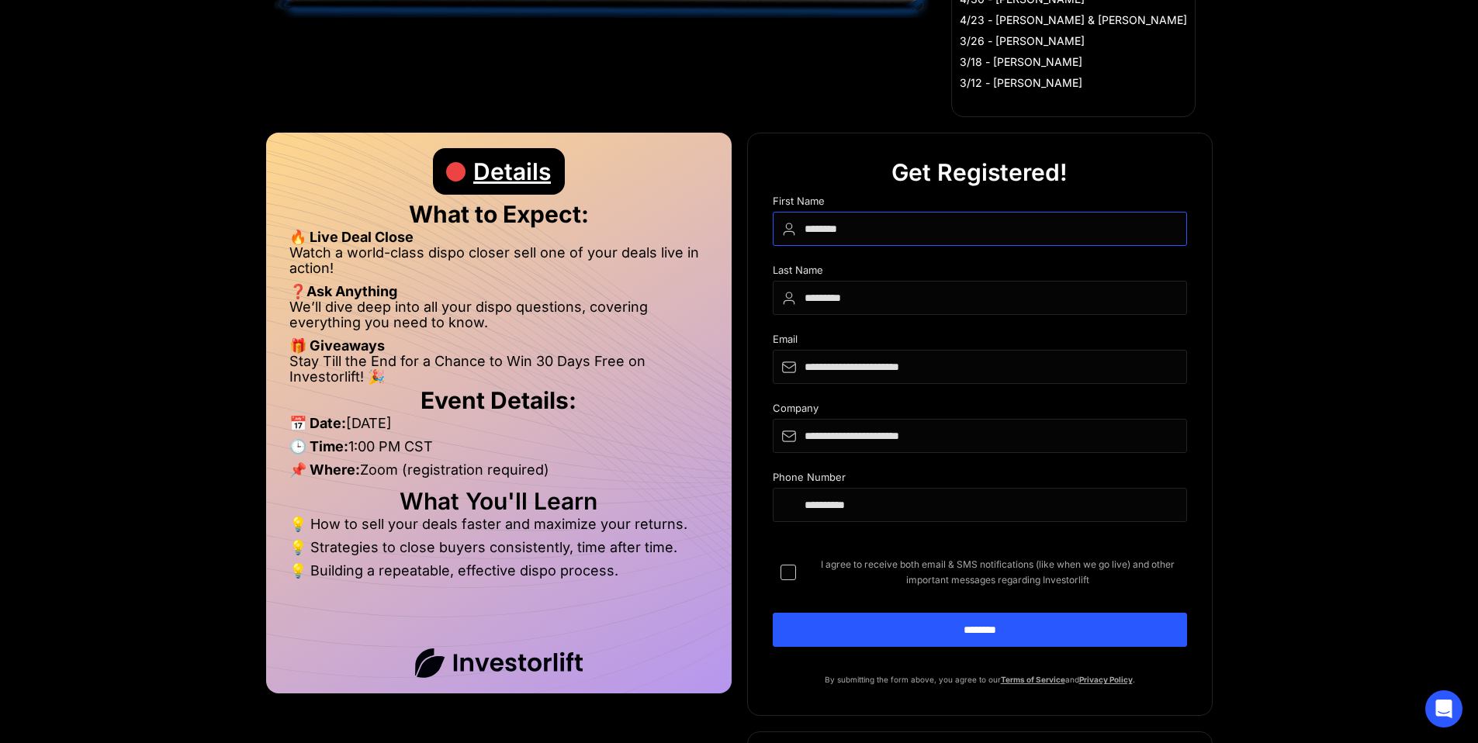  What do you see at coordinates (498, 400) in the screenshot?
I see `strong: Event Details:` at bounding box center [498, 400].